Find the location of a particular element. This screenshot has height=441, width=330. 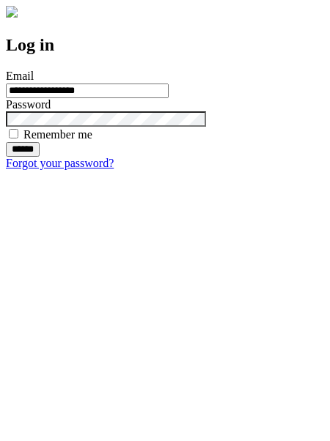

label: Remember me is located at coordinates (58, 134).